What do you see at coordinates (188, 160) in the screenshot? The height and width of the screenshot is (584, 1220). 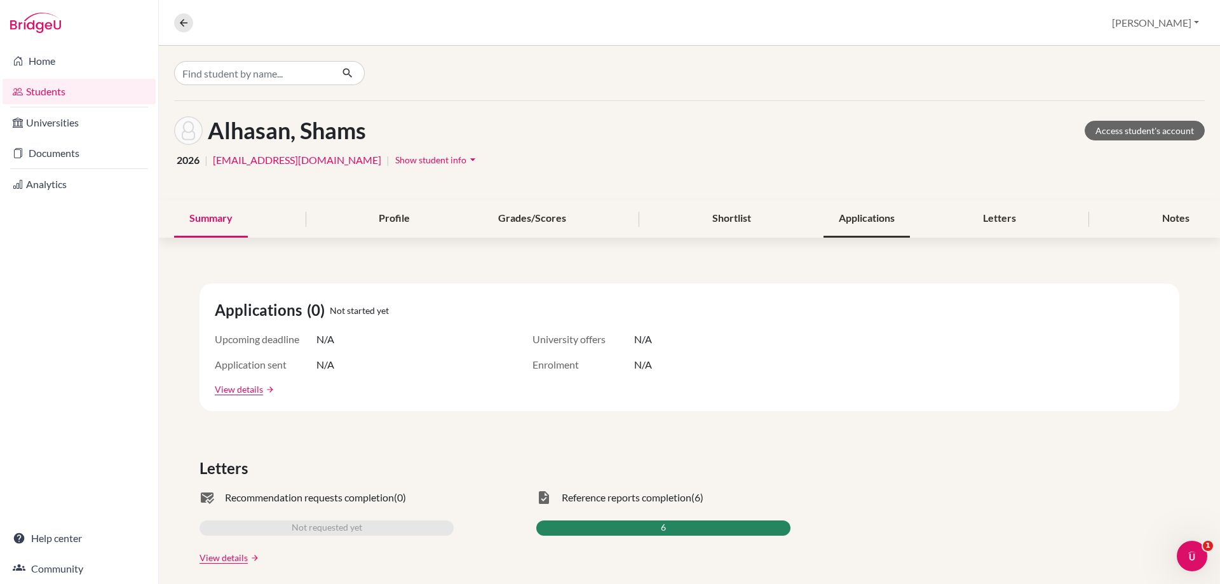 I see `span: 2026` at bounding box center [188, 160].